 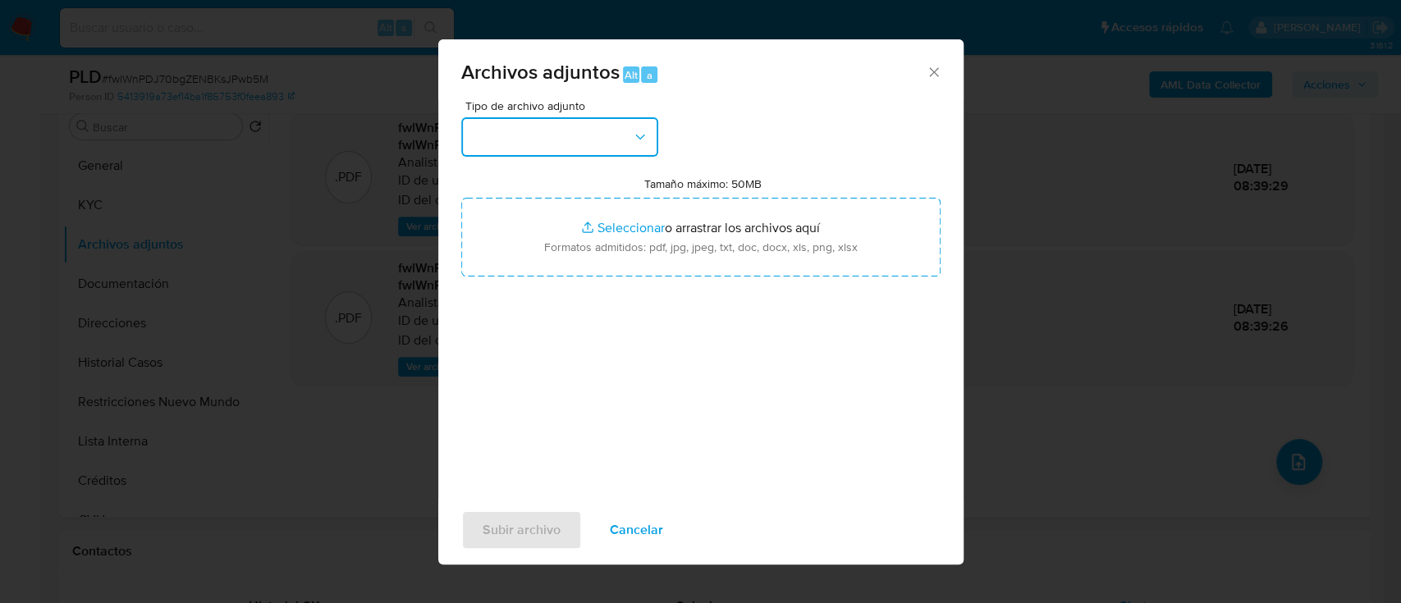 I want to click on span: Alt, so click(x=631, y=75).